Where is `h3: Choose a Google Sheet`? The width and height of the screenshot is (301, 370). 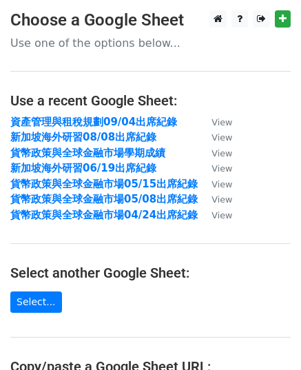
h3: Choose a Google Sheet is located at coordinates (150, 20).